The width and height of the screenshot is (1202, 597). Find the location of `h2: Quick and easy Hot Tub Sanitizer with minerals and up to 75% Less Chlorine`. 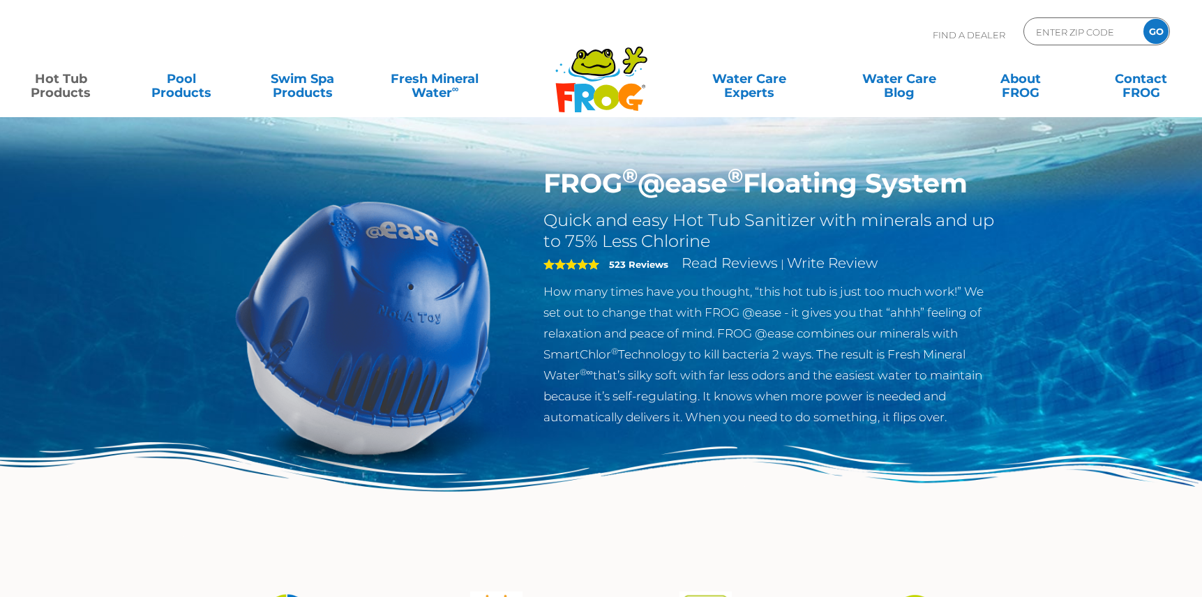

h2: Quick and easy Hot Tub Sanitizer with minerals and up to 75% Less Chlorine is located at coordinates (771, 231).